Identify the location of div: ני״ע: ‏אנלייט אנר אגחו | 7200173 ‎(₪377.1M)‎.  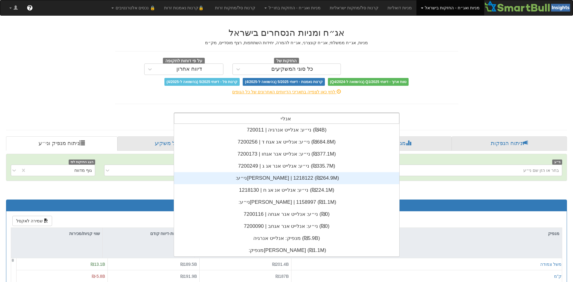
(287, 154).